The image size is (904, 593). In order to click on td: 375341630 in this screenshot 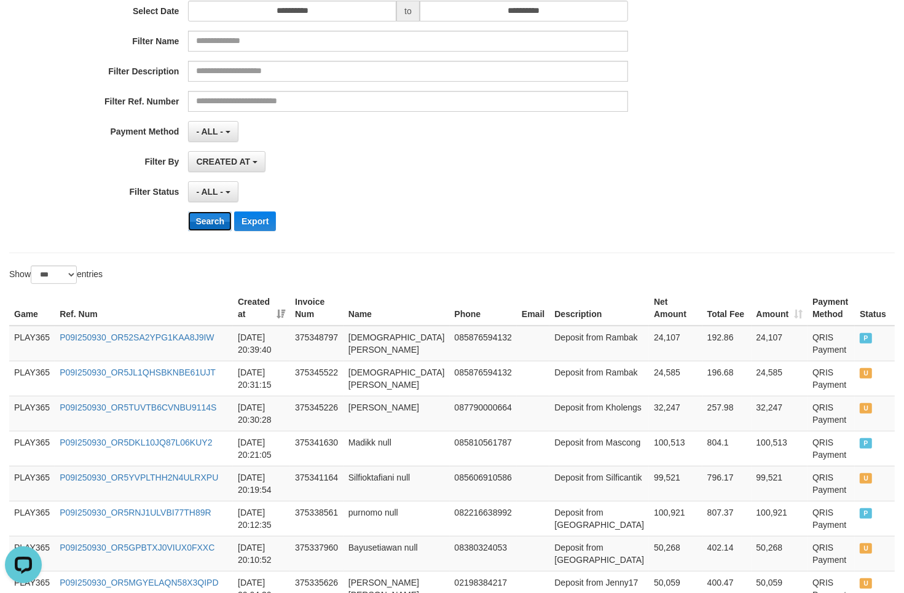, I will do `click(317, 448)`.